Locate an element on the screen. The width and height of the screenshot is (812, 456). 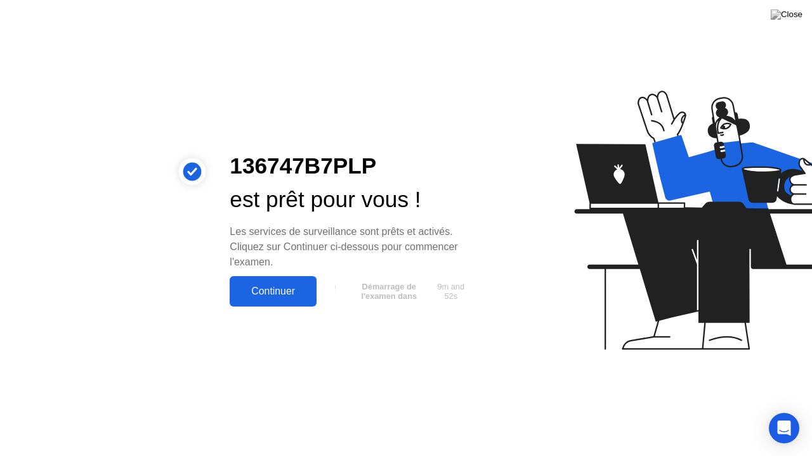
button: Continuer is located at coordinates (273, 292).